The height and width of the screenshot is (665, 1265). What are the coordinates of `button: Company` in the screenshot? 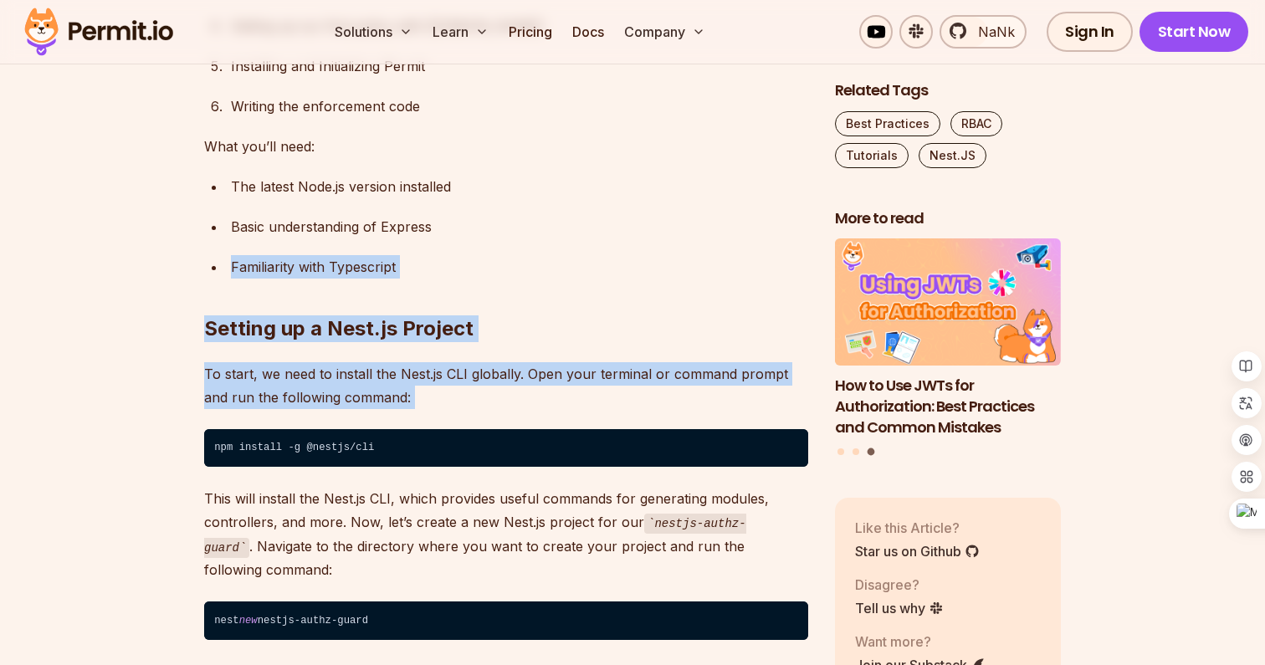 It's located at (664, 32).